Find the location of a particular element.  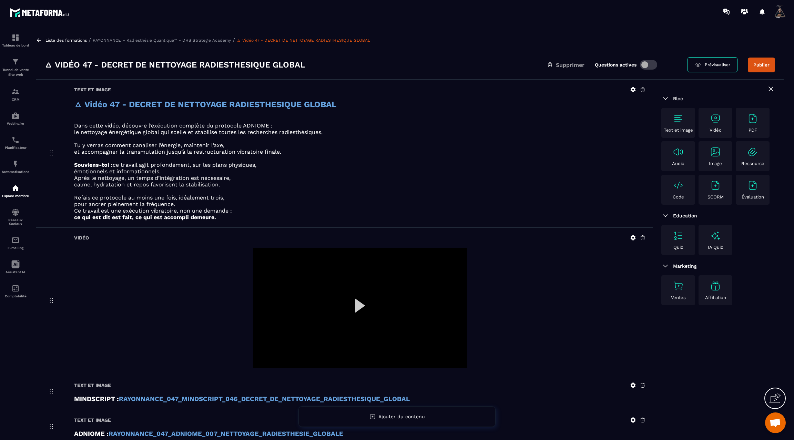

span: Education is located at coordinates (685, 216).